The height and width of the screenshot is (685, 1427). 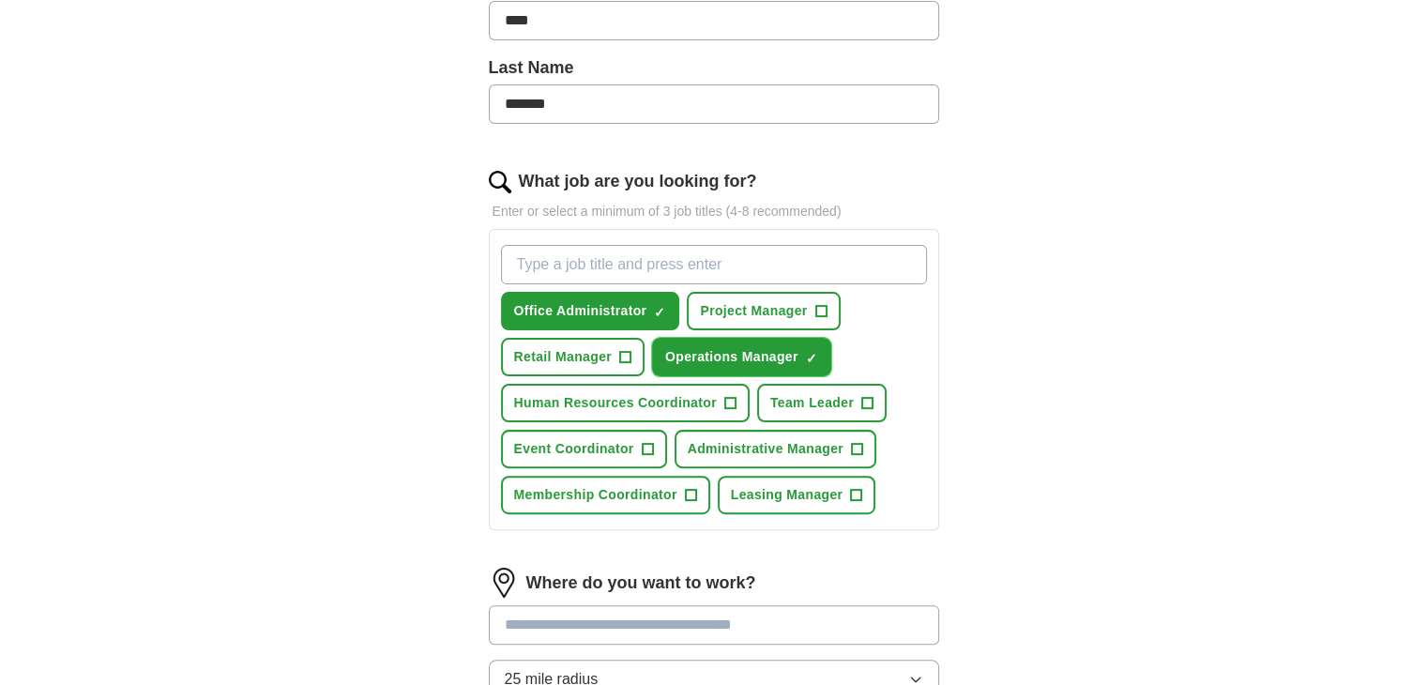 What do you see at coordinates (573, 356) in the screenshot?
I see `button: Retail Manager` at bounding box center [573, 356].